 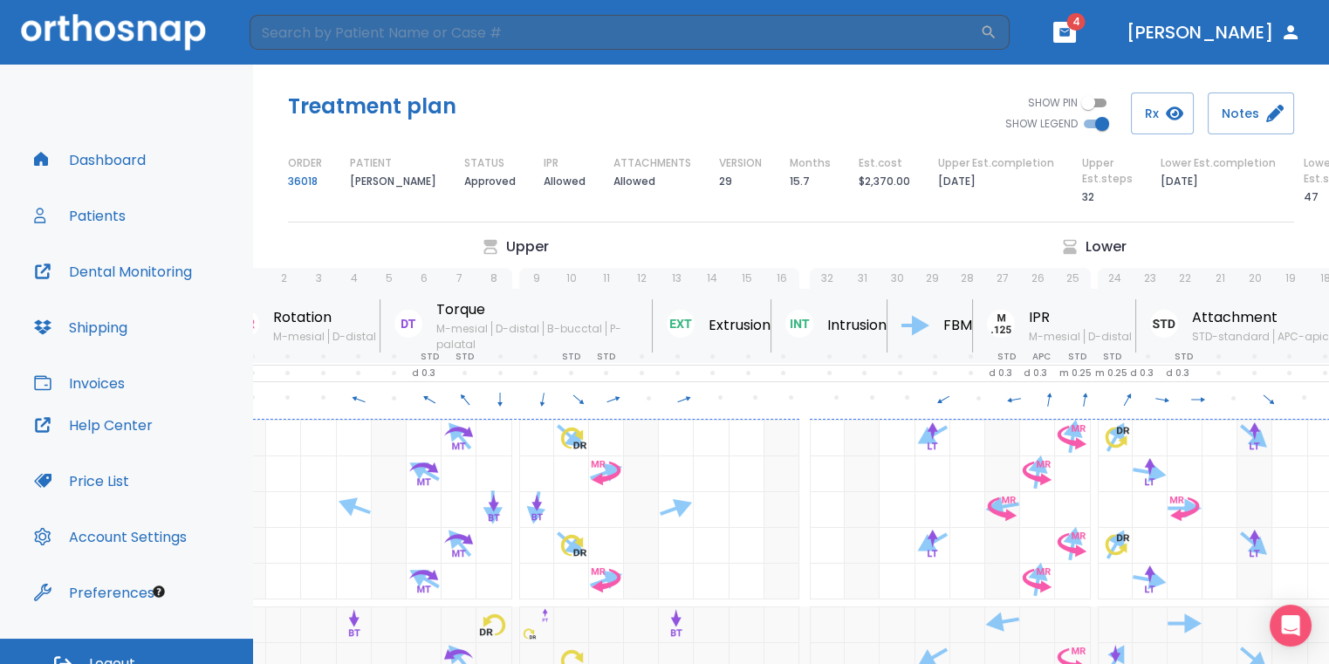 What do you see at coordinates (494, 278) in the screenshot?
I see `p: 8` at bounding box center [494, 278].